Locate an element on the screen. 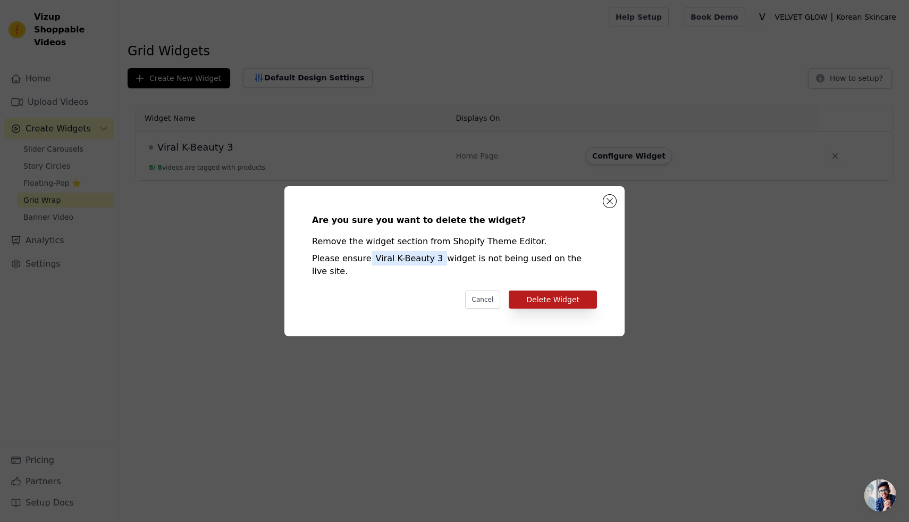  button: Cancel is located at coordinates (483, 299).